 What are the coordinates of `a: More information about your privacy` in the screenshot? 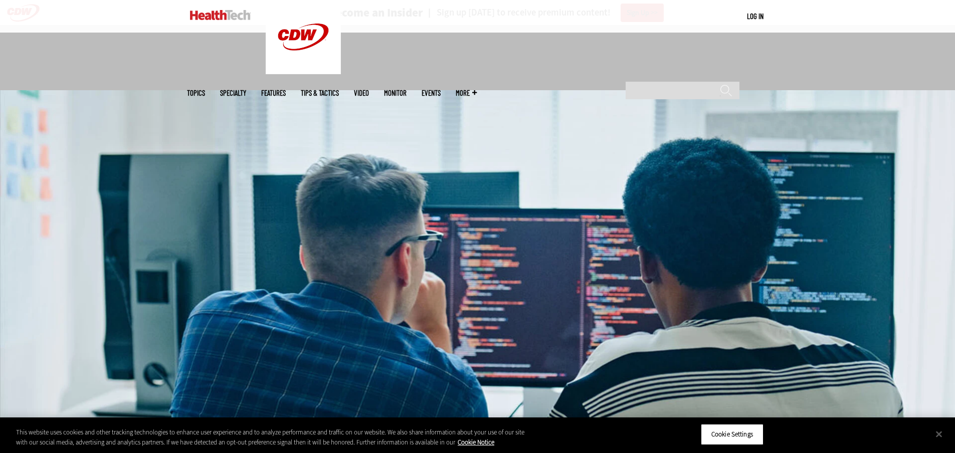 It's located at (476, 442).